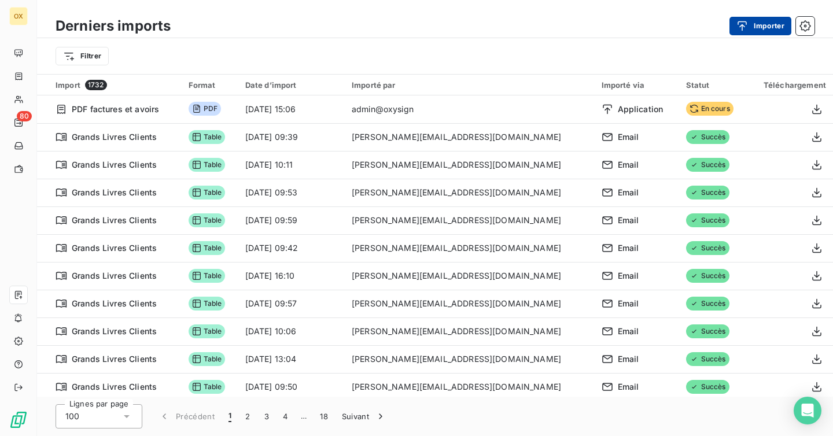 This screenshot has height=436, width=833. What do you see at coordinates (113, 26) in the screenshot?
I see `h3: Derniers imports` at bounding box center [113, 26].